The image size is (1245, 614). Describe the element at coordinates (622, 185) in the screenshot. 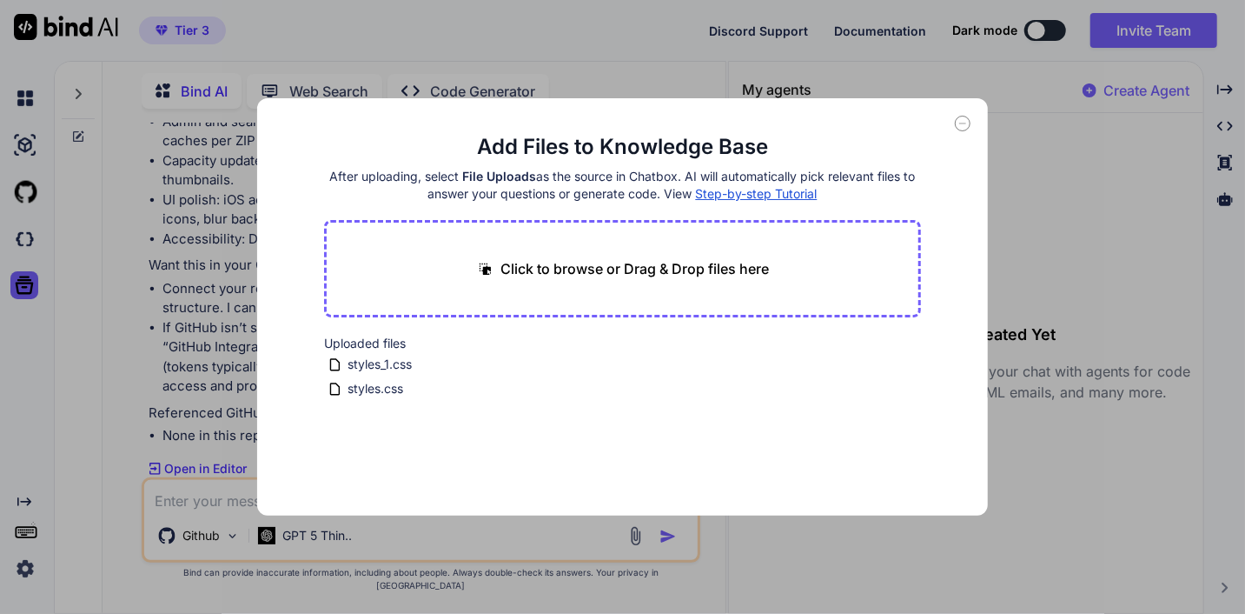

I see `h4: After uploading, select as the source in Chatbox. AI will automatically pick relevant files to an...` at that location.